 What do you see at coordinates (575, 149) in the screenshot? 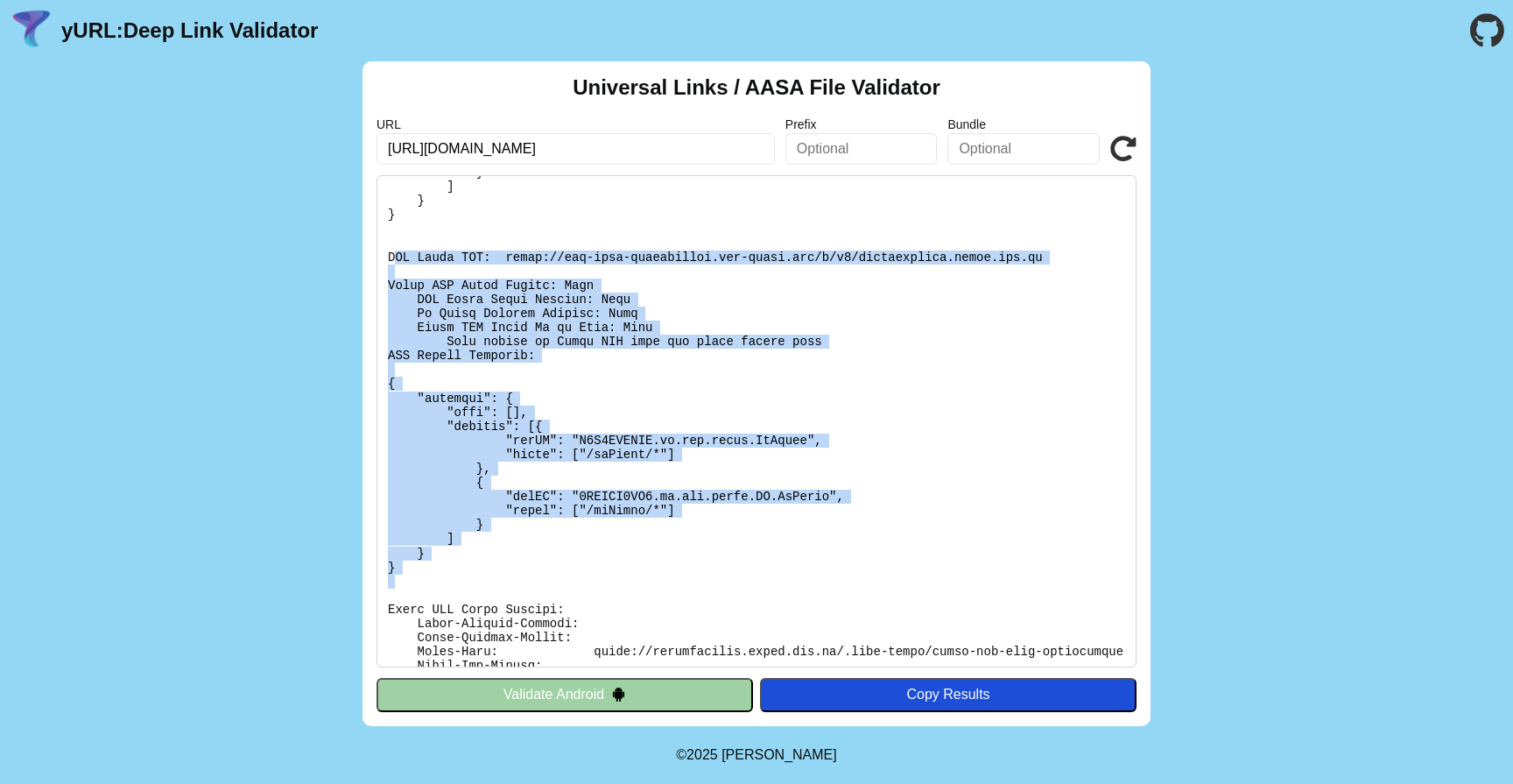
I see `input: Required` at bounding box center [575, 149].